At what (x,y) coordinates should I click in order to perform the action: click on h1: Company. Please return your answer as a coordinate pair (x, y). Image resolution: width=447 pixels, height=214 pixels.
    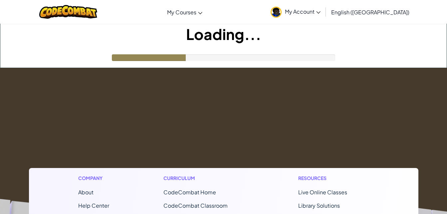
    Looking at the image, I should click on (94, 178).